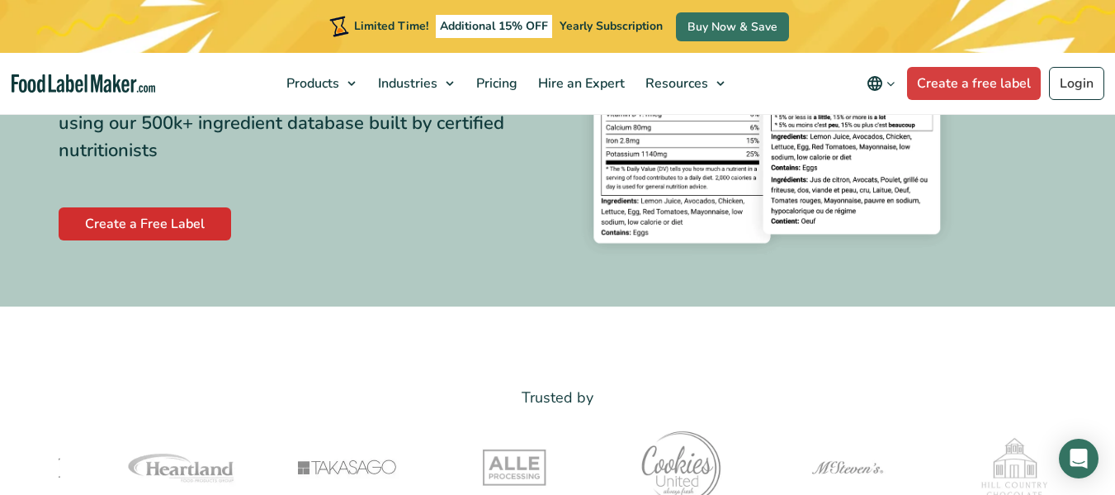 The image size is (1115, 495). Describe the element at coordinates (415, 83) in the screenshot. I see `a: Industries` at that location.